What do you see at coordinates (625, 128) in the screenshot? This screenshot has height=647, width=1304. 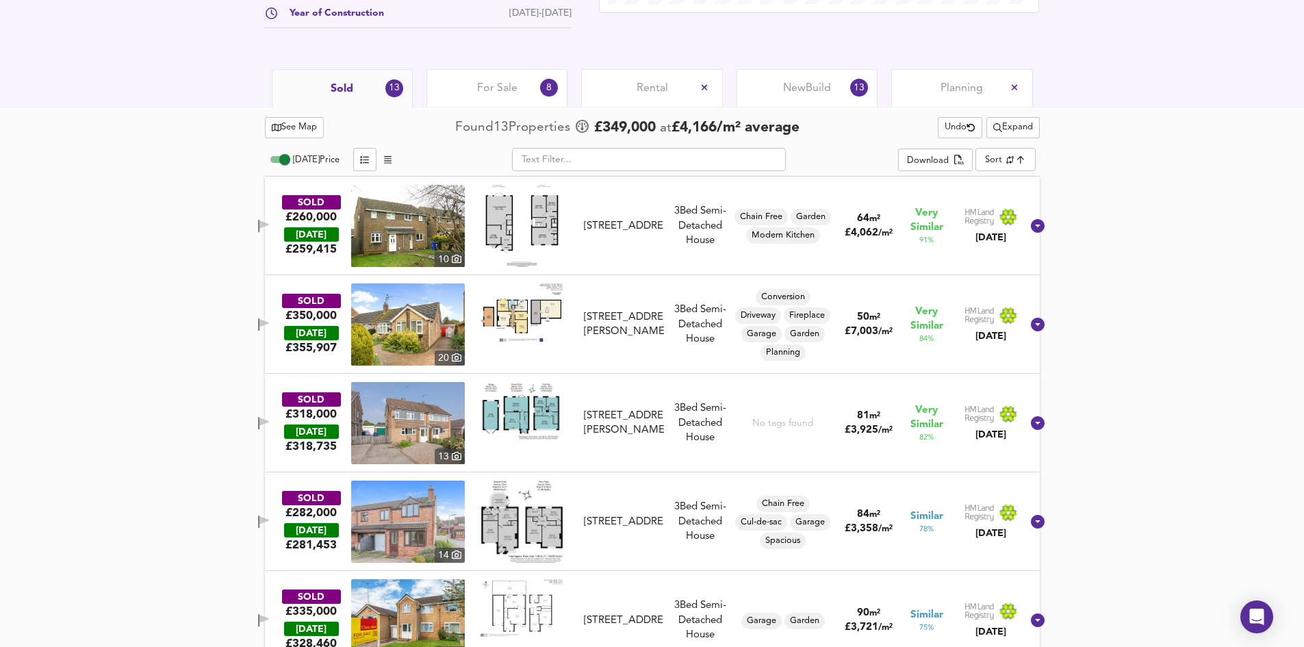 I see `span: £ 349,000` at bounding box center [625, 128].